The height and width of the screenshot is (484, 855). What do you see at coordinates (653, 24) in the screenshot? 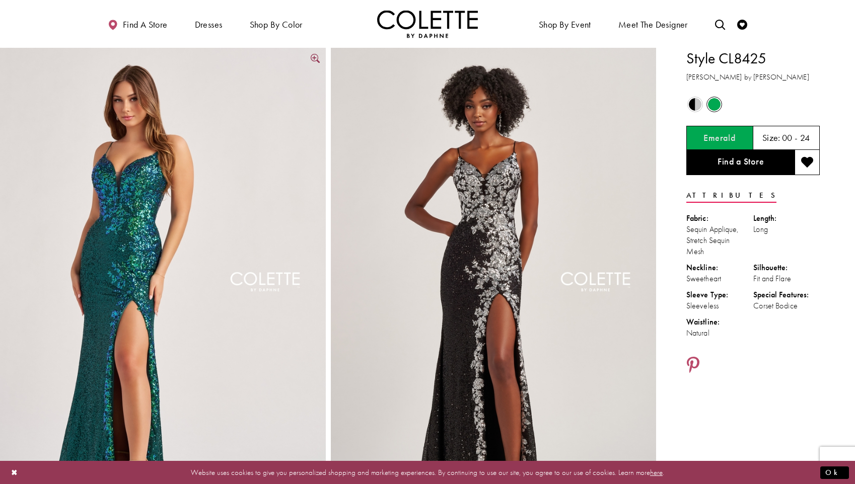
I see `a: Meet the designer` at bounding box center [653, 24].